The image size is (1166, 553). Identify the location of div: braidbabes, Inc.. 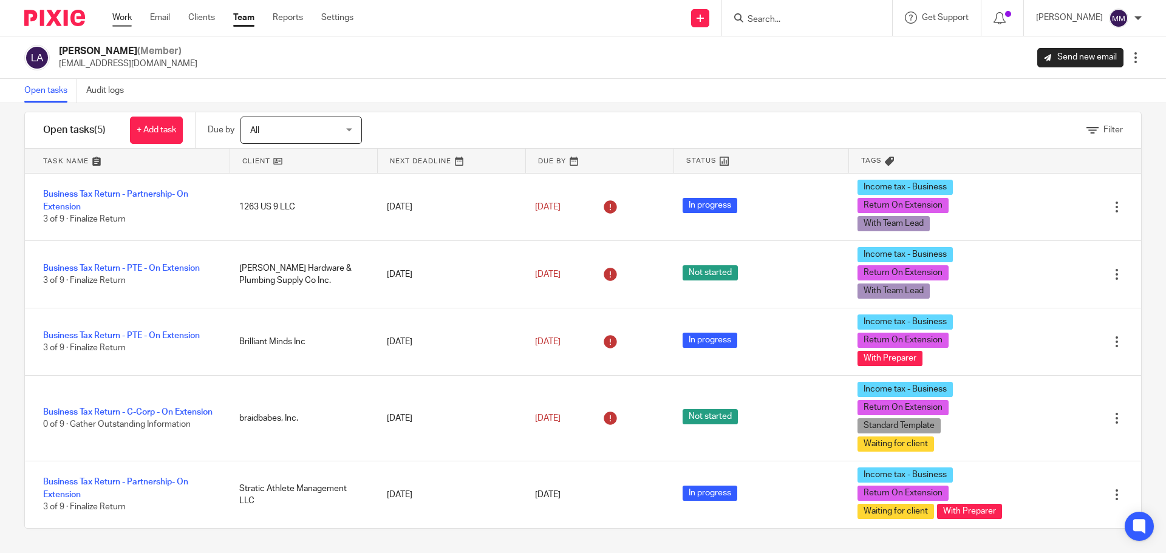
(301, 419).